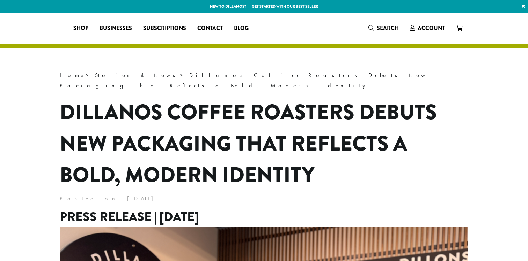 The image size is (528, 261). Describe the element at coordinates (241, 28) in the screenshot. I see `span: Blog` at that location.